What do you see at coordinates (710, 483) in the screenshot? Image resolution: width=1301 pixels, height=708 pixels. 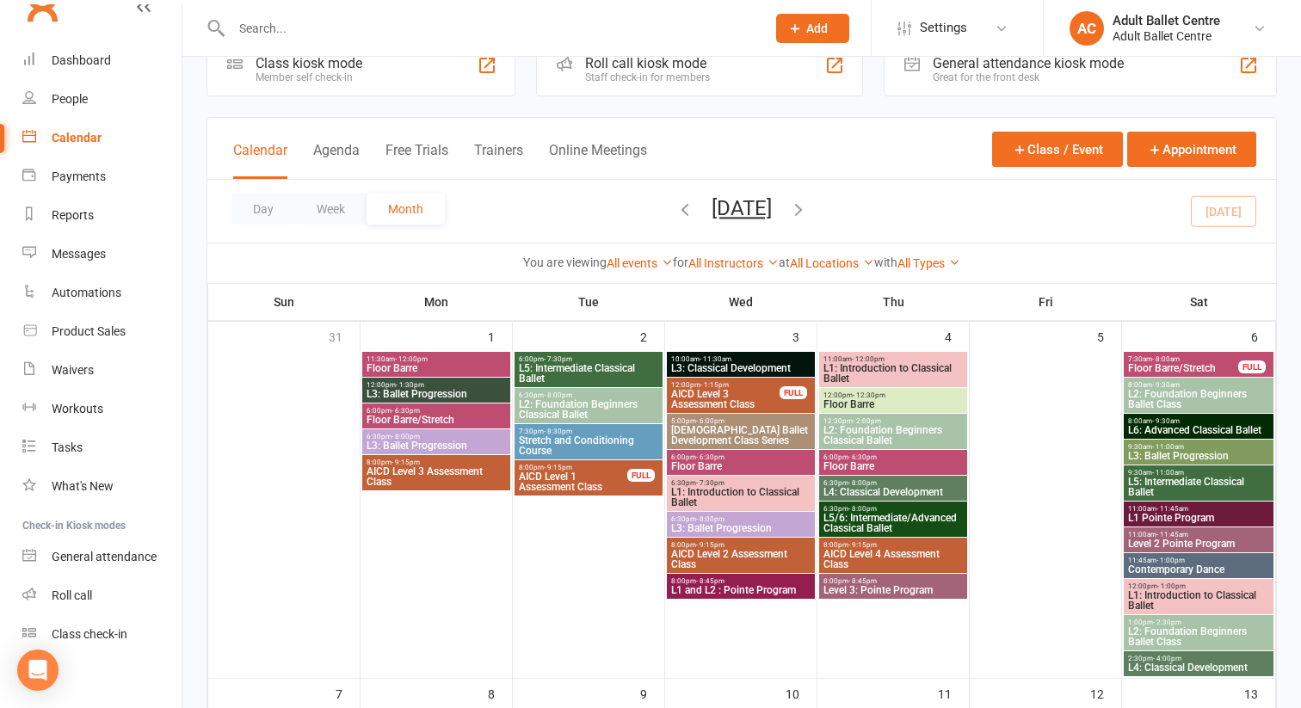 I see `span: - 7:30pm` at bounding box center [710, 483].